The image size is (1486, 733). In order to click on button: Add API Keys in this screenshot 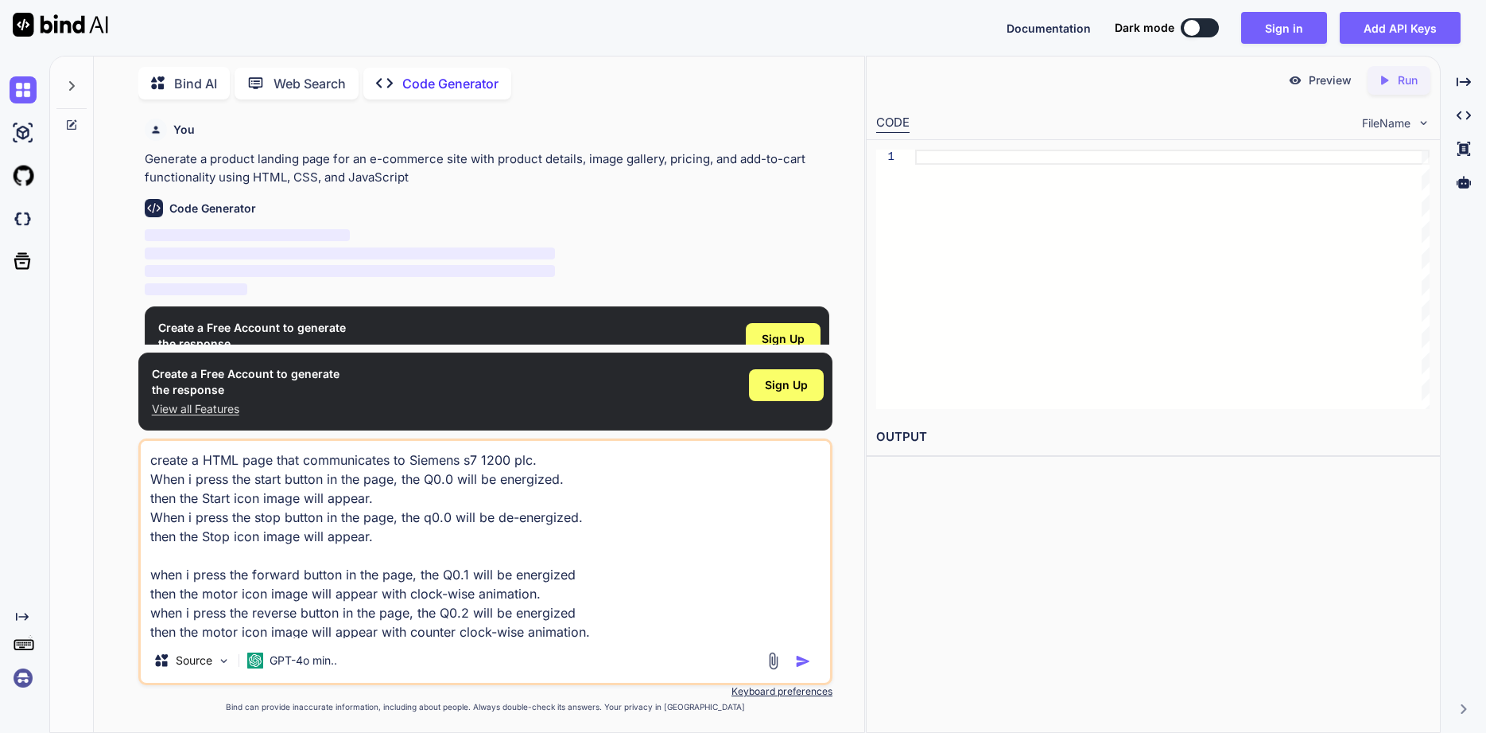, I will do `click(1401, 28)`.